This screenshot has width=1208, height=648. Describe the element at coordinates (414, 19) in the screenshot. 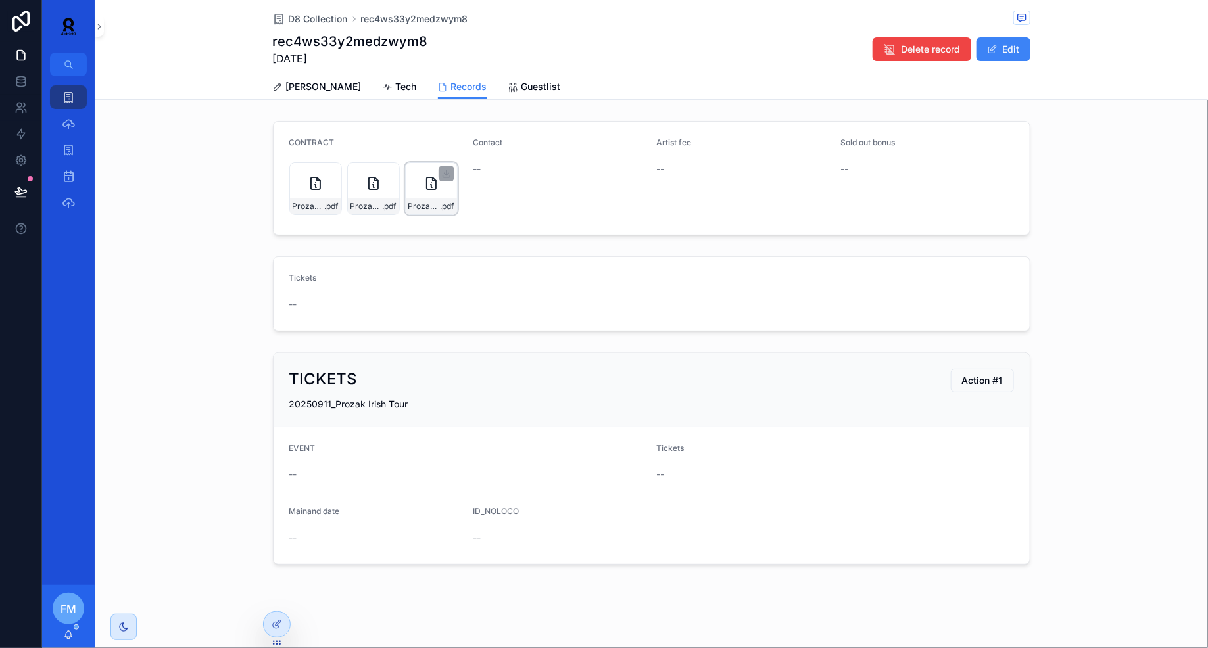

I see `span: rec4ws33y2medzwym8` at that location.